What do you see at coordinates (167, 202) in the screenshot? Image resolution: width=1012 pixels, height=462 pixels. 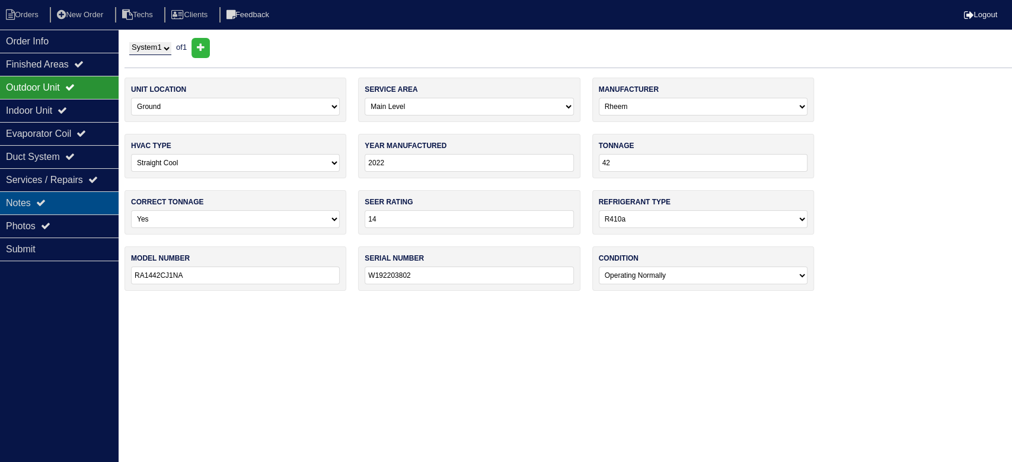 I see `label: correct tonnage` at bounding box center [167, 202].